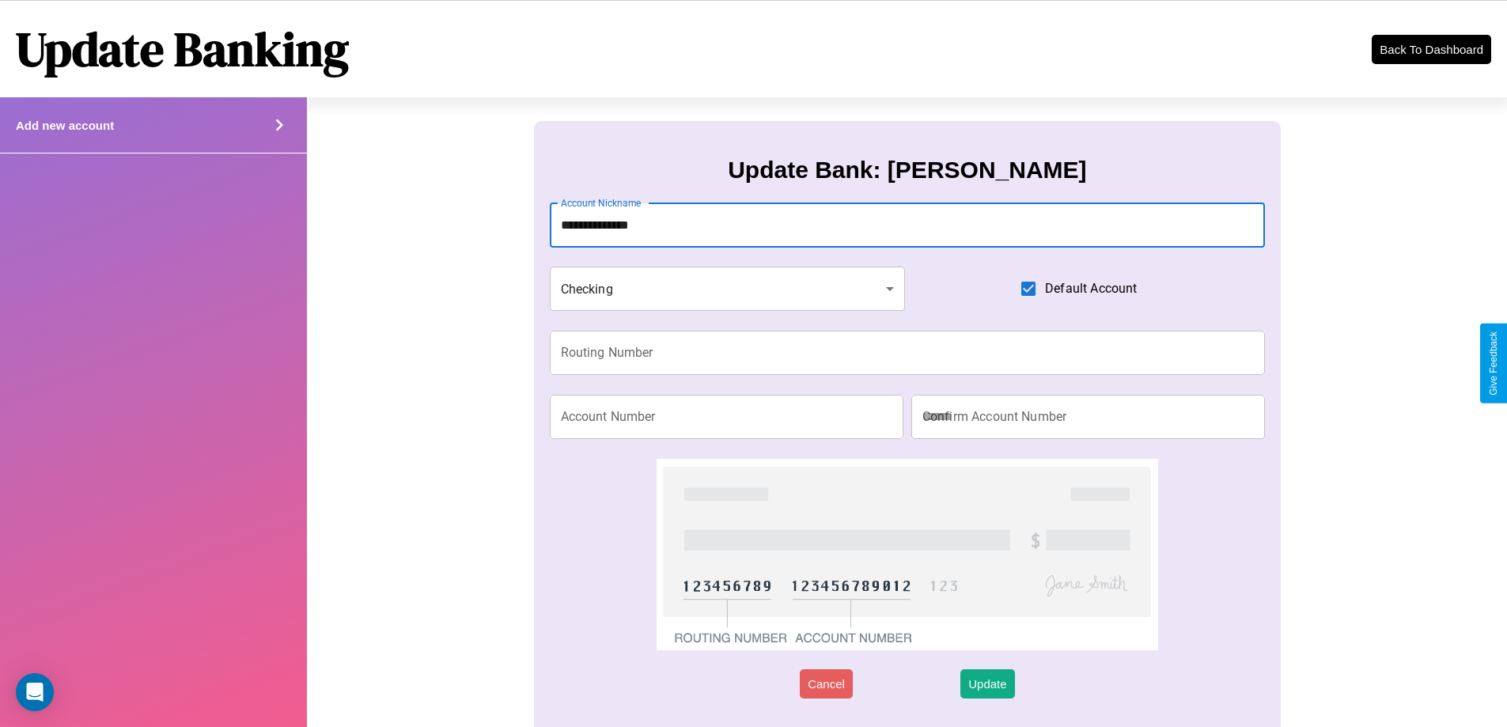 The height and width of the screenshot is (727, 1507). I want to click on h1: Update Banking, so click(182, 49).